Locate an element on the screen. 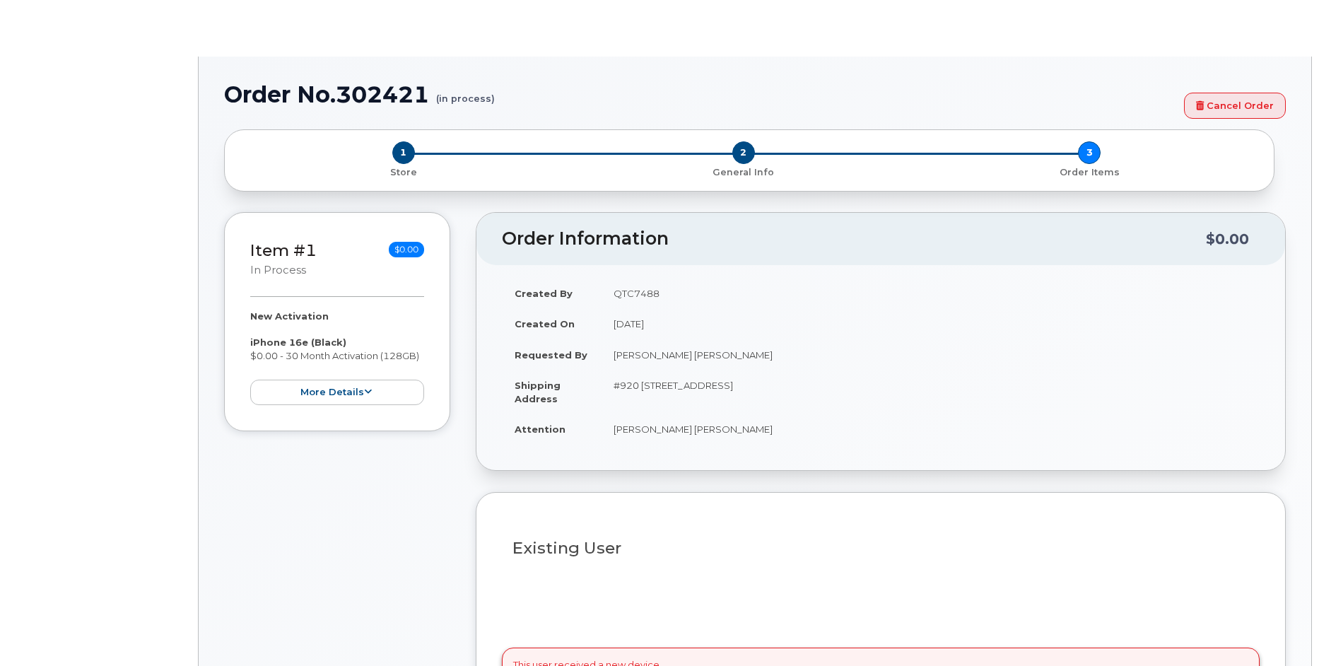 The image size is (1319, 666). p: General Info is located at coordinates (743, 172).